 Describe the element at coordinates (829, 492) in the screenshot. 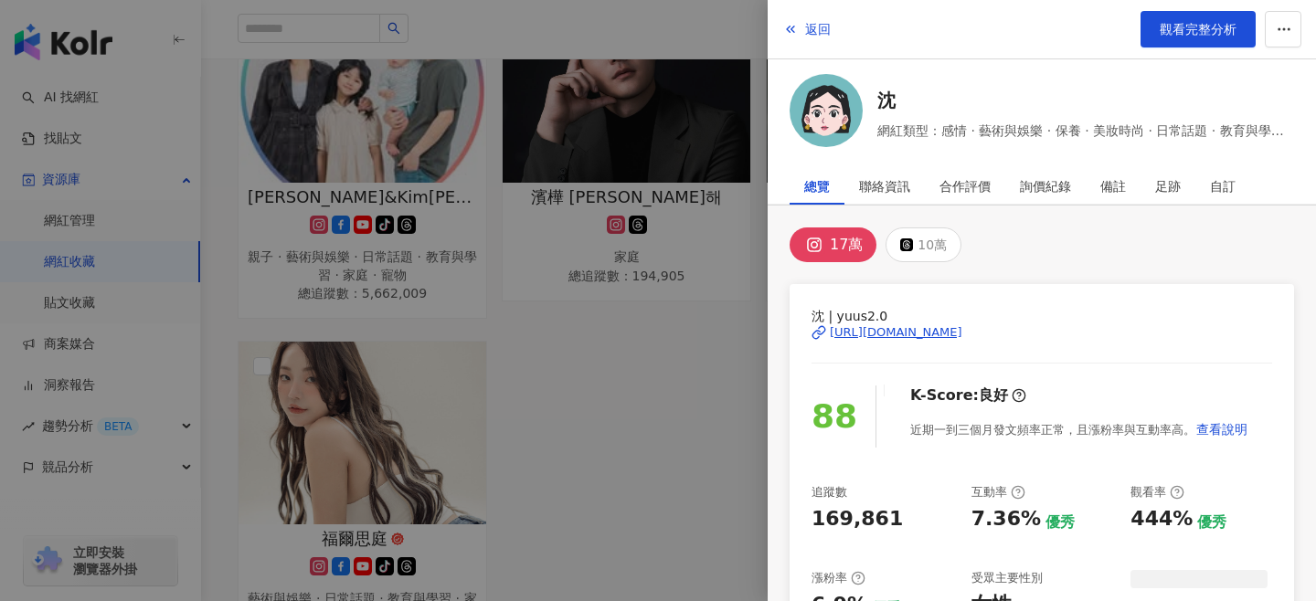

I see `div: 追蹤數` at that location.